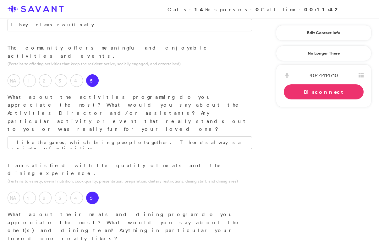 This screenshot has height=244, width=379. What do you see at coordinates (258, 9) in the screenshot?
I see `strong: 0` at bounding box center [258, 9].